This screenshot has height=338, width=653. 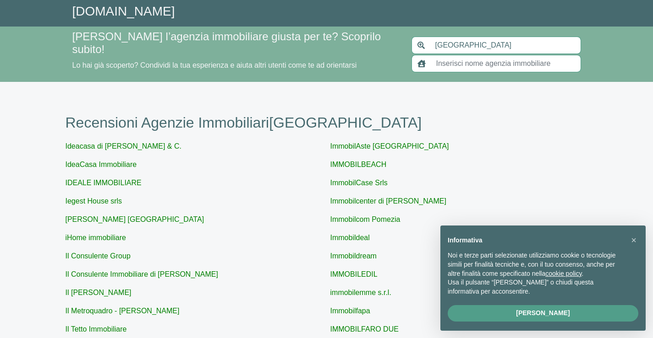 What do you see at coordinates (505, 45) in the screenshot?
I see `input: Inserisci area di ricerca (Comune o Provincia)` at bounding box center [505, 45].